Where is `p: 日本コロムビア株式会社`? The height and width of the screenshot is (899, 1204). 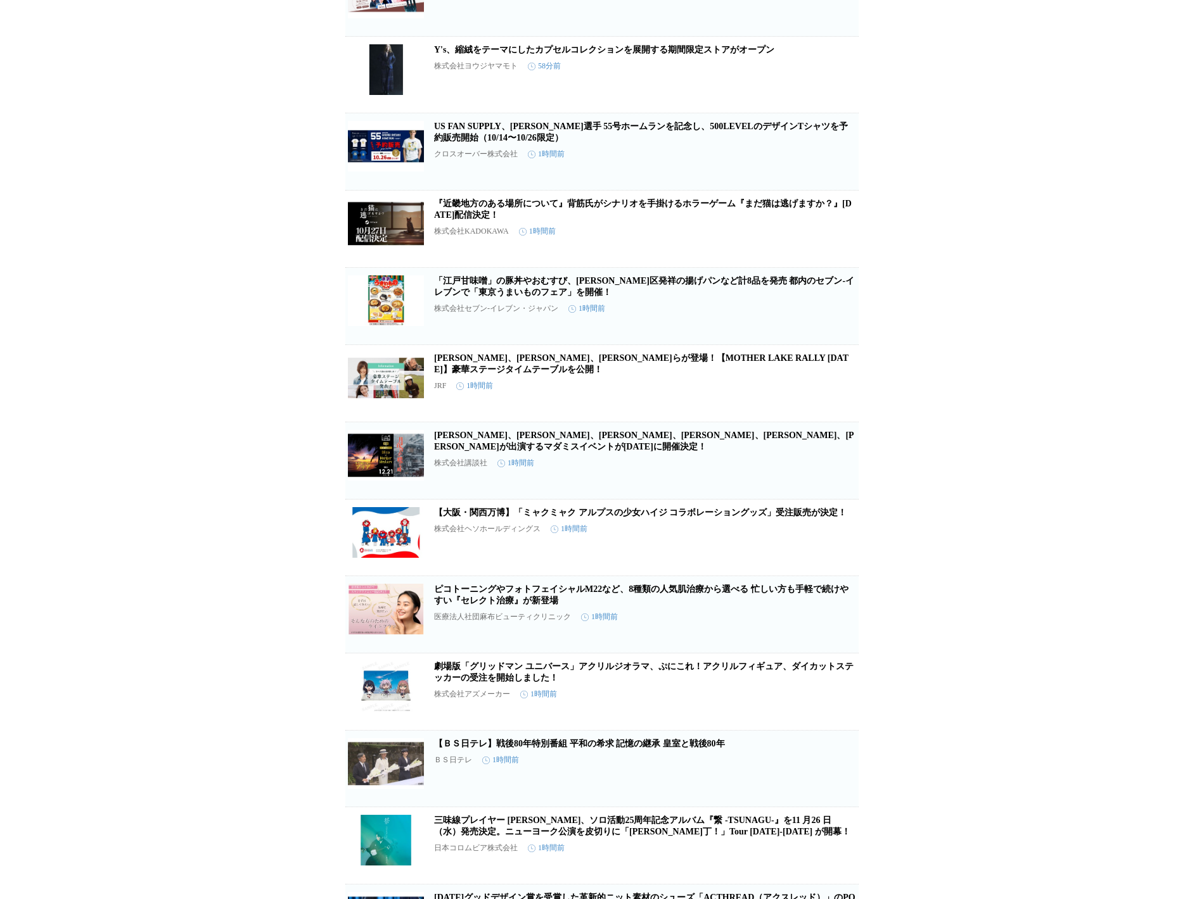 p: 日本コロムビア株式会社 is located at coordinates (476, 848).